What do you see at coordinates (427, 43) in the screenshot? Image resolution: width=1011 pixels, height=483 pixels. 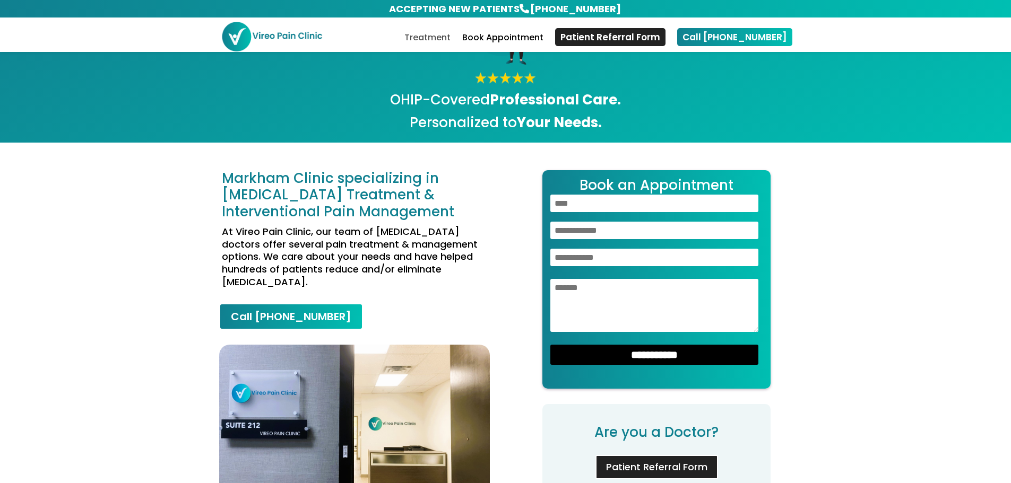 I see `a: Treatment` at bounding box center [427, 43].